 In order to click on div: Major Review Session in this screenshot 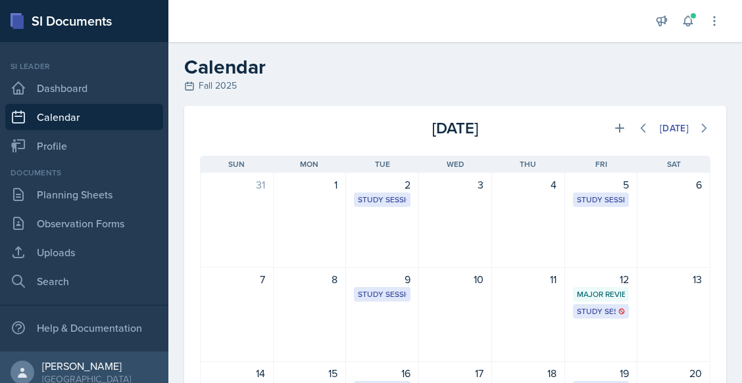, I will do `click(601, 295)`.